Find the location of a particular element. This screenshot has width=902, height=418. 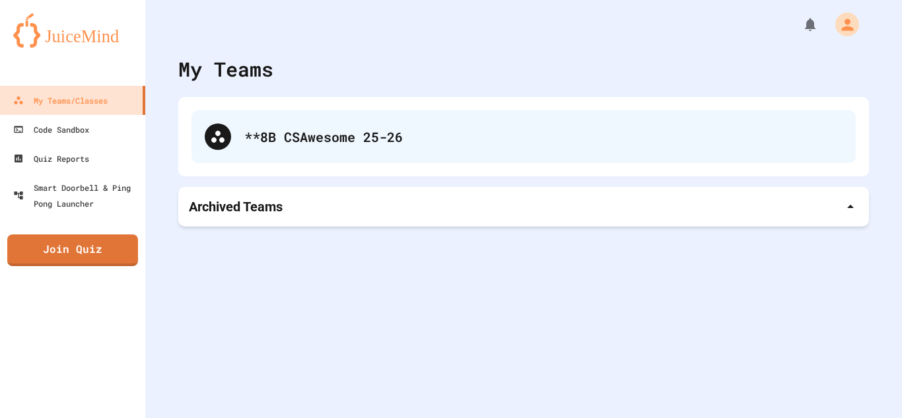

div: My Notifications is located at coordinates (799, 24).